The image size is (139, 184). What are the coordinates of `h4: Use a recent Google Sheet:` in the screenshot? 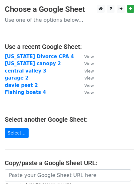 It's located at (70, 47).